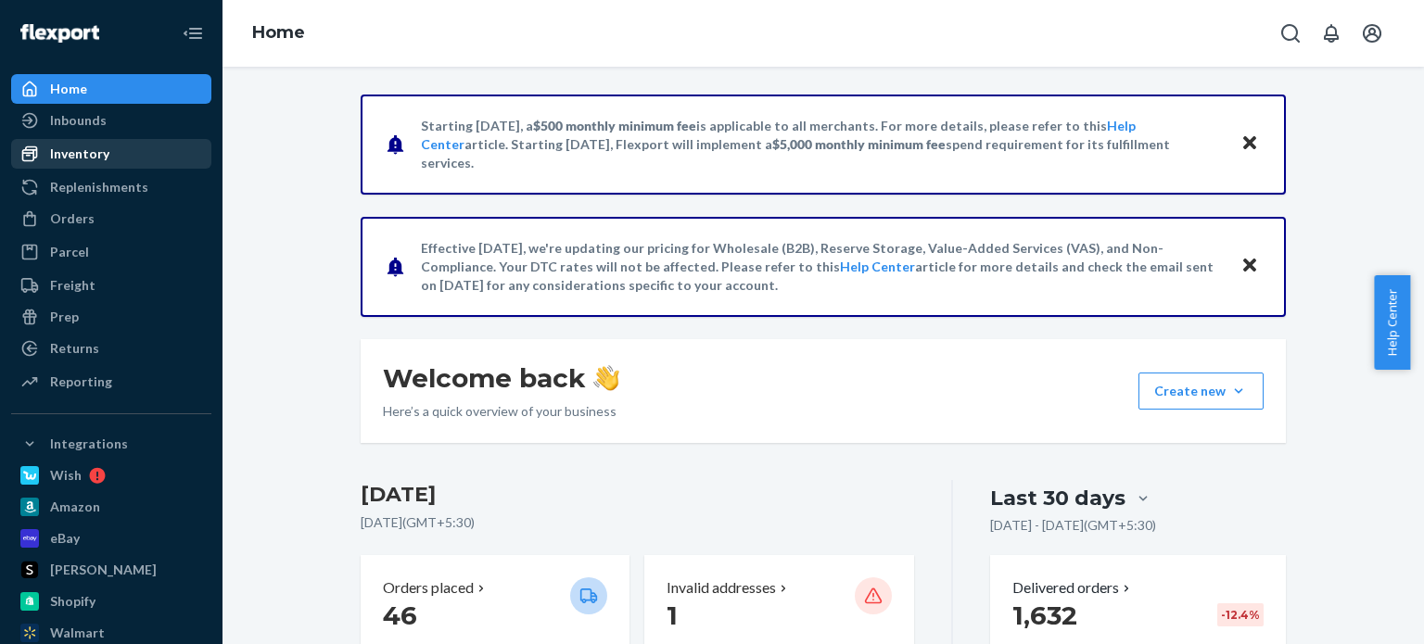  Describe the element at coordinates (500, 378) in the screenshot. I see `h1: Welcome back` at that location.